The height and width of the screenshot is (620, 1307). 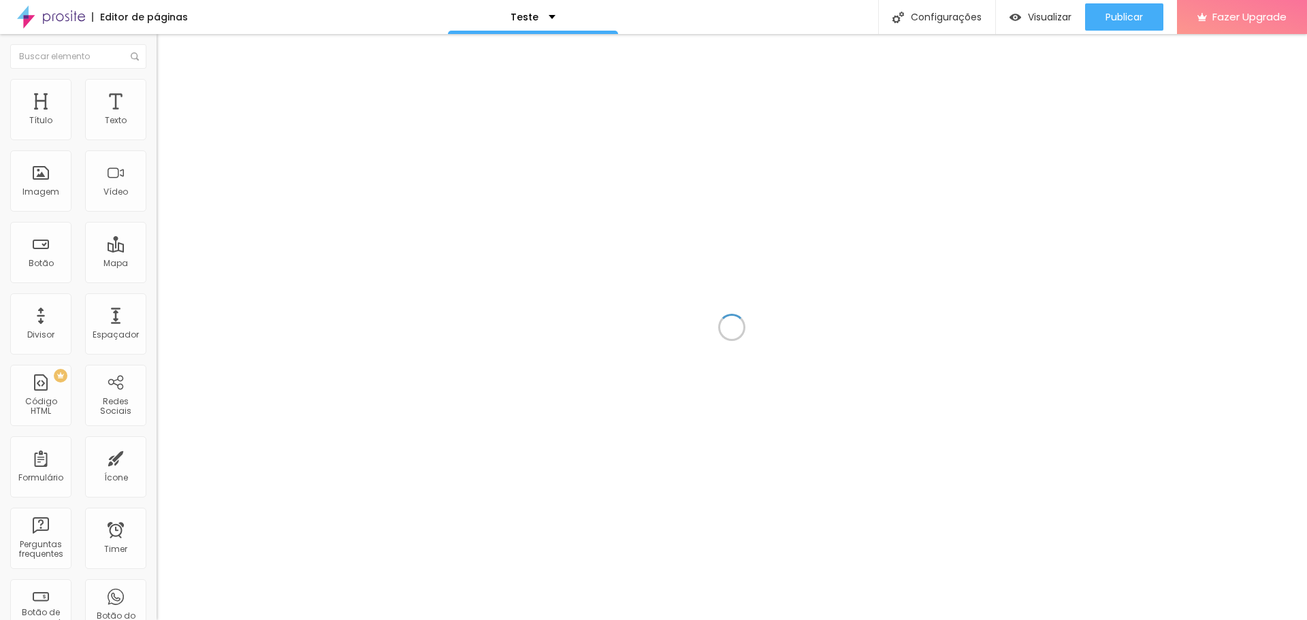 I want to click on div: Título, so click(x=41, y=121).